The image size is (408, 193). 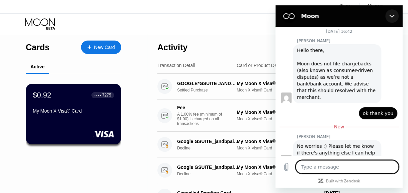 What do you see at coordinates (117, 11) in the screenshot?
I see `button: Close` at bounding box center [117, 11].